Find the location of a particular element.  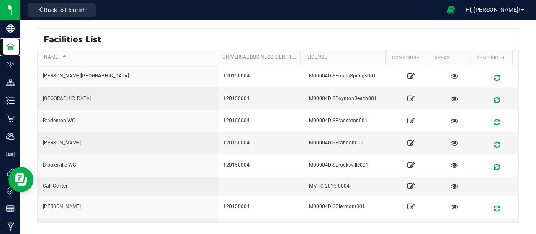

inline-svg: Distribution is located at coordinates (10, 83).